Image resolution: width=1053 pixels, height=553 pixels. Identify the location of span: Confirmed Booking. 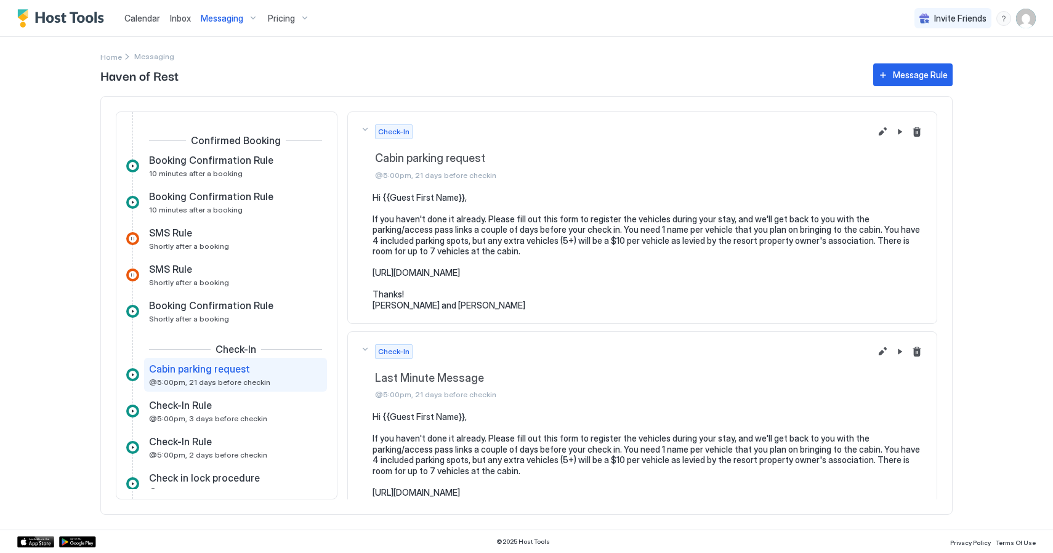
(236, 140).